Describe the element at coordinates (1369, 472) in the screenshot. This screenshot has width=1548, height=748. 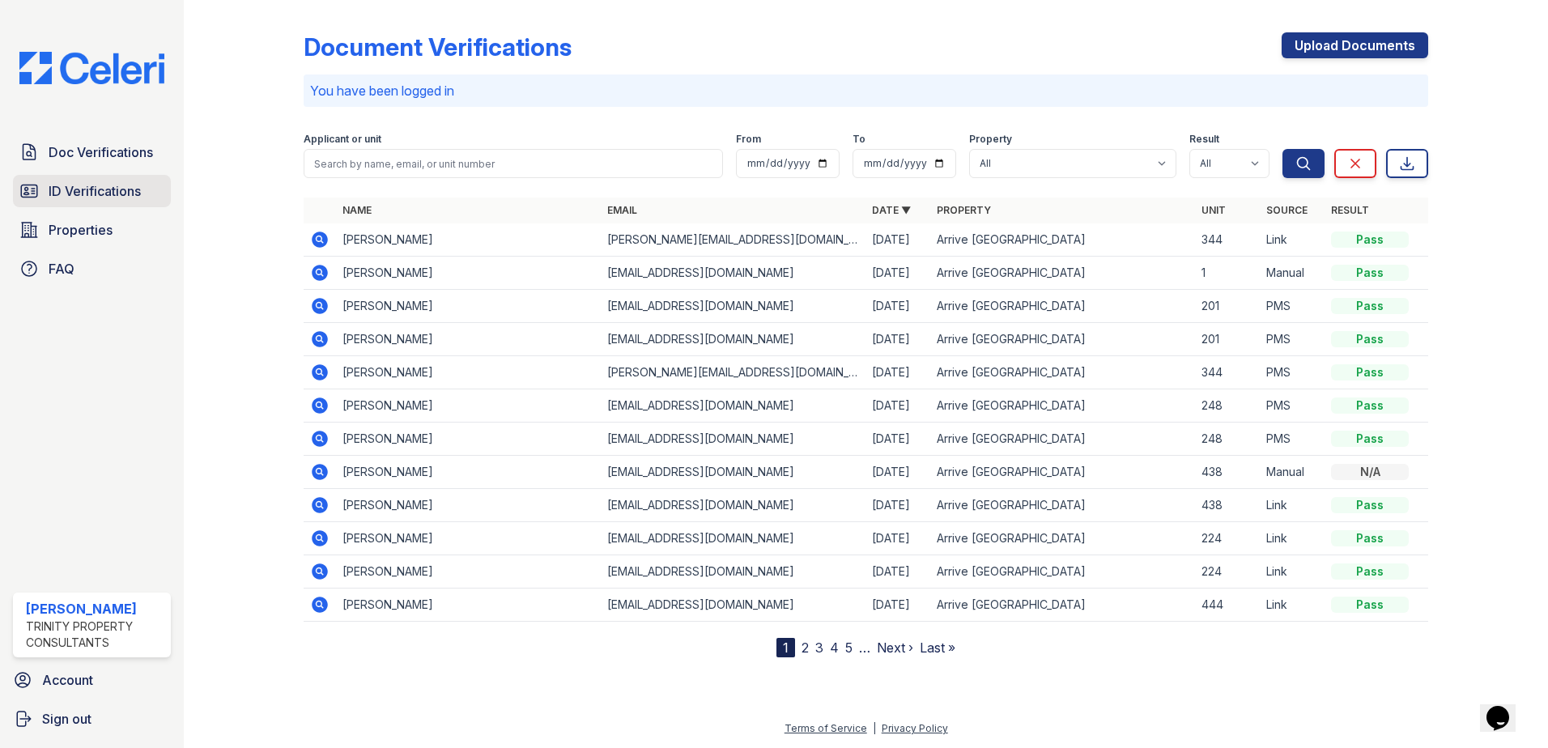
I see `div: N/A` at that location.